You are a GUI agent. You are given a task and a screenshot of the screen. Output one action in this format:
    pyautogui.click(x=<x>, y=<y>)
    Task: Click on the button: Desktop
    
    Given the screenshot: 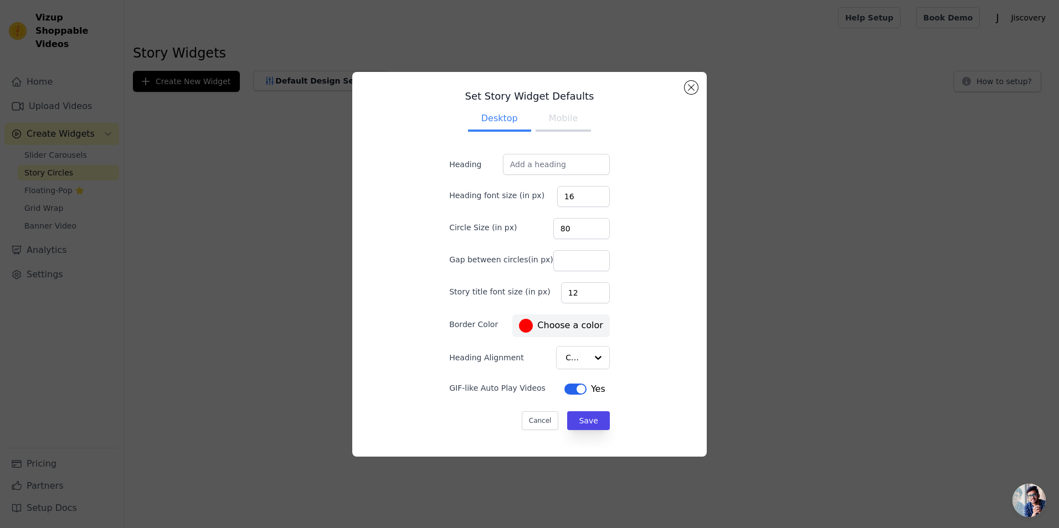 What is the action you would take?
    pyautogui.click(x=499, y=120)
    